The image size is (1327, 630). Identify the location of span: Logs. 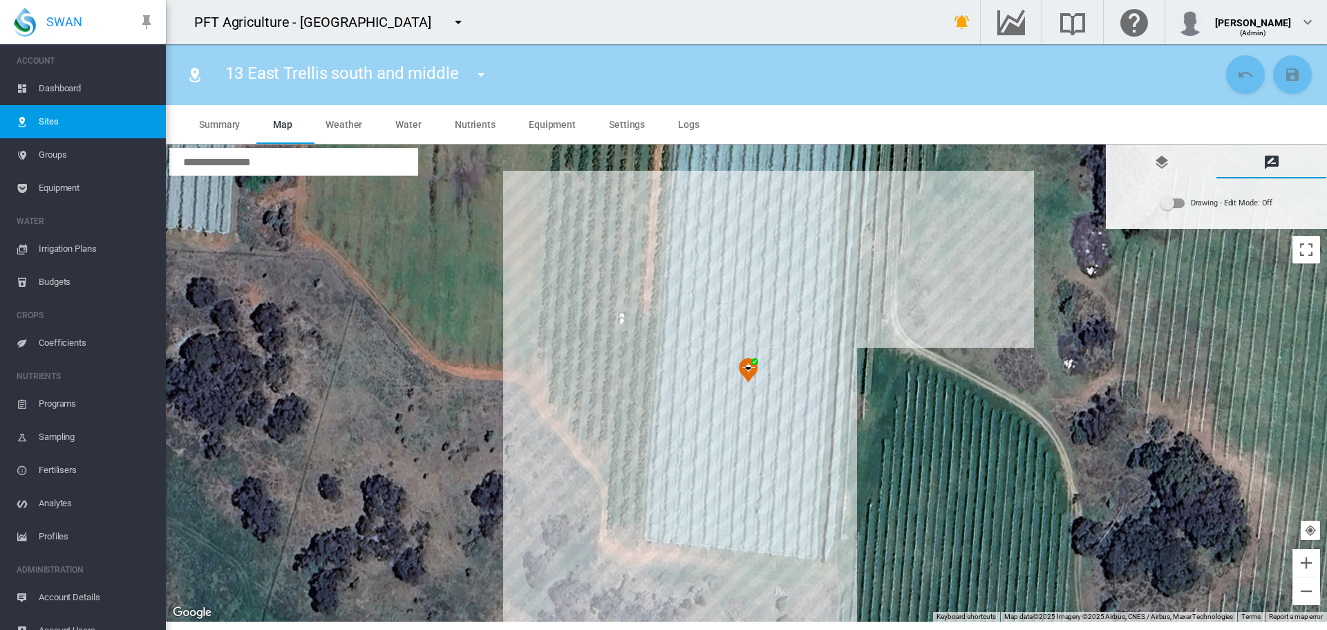
(689, 124).